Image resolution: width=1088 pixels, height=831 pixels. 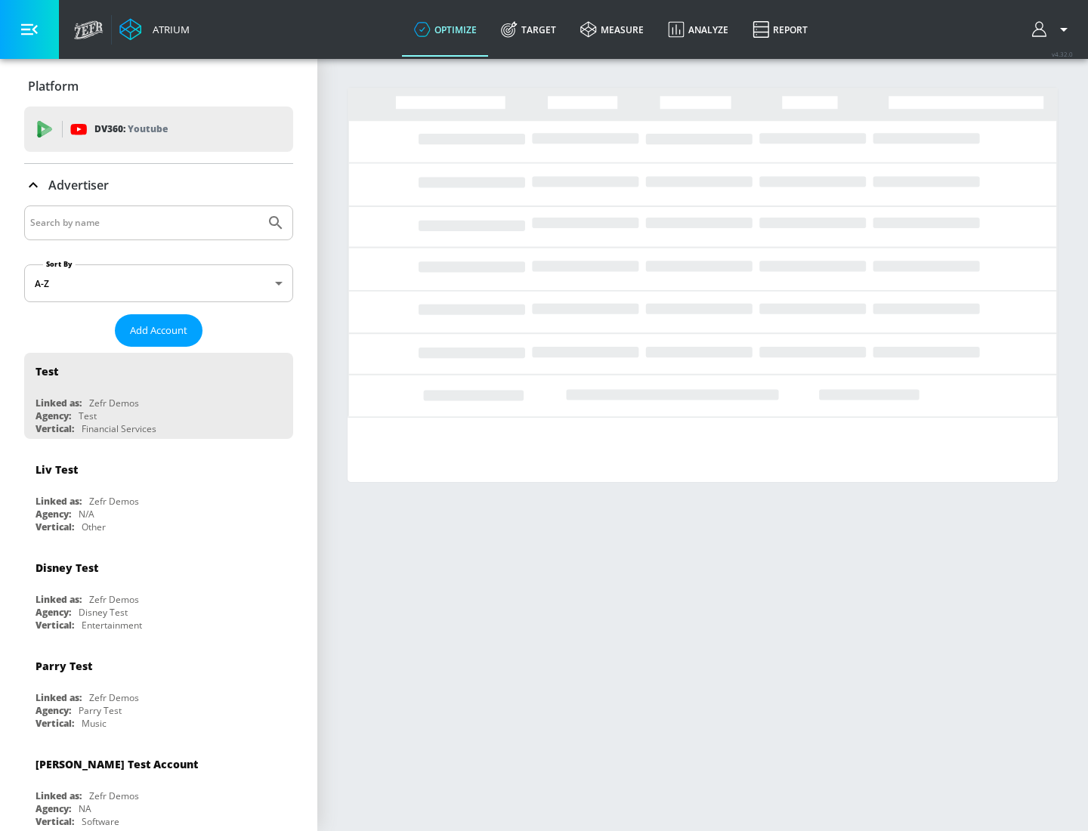 What do you see at coordinates (159, 283) in the screenshot?
I see `div: A-Z` at bounding box center [159, 283].